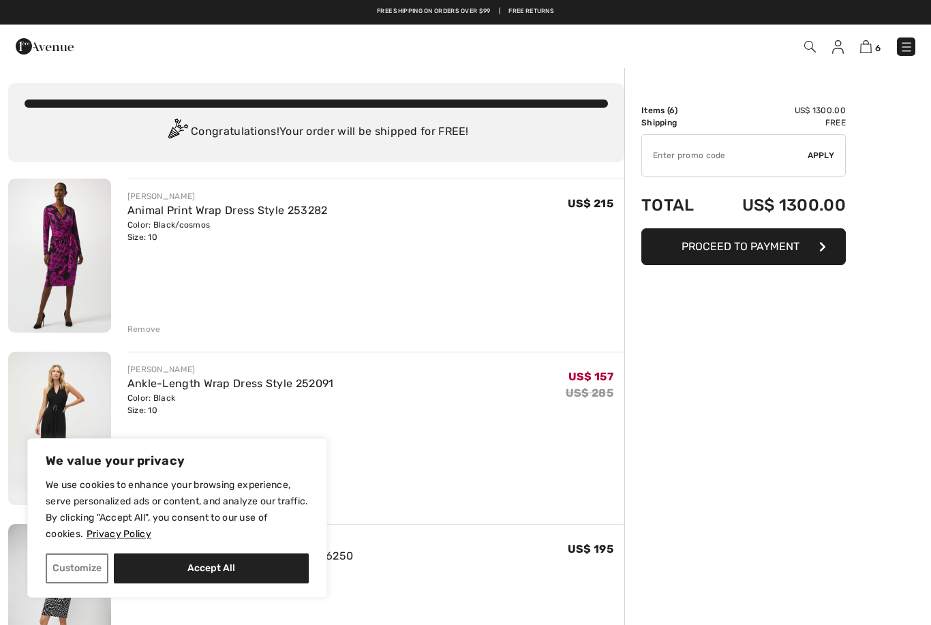  I want to click on a: 1ère Avenue, so click(44, 45).